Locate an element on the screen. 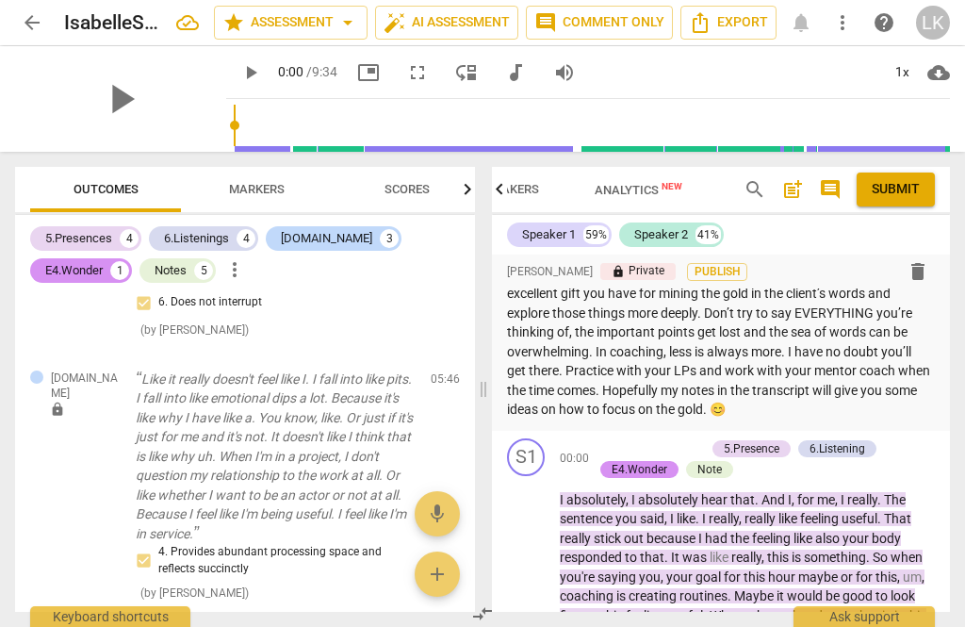 The height and width of the screenshot is (627, 965). div: Keyboard shortcuts is located at coordinates (110, 616).